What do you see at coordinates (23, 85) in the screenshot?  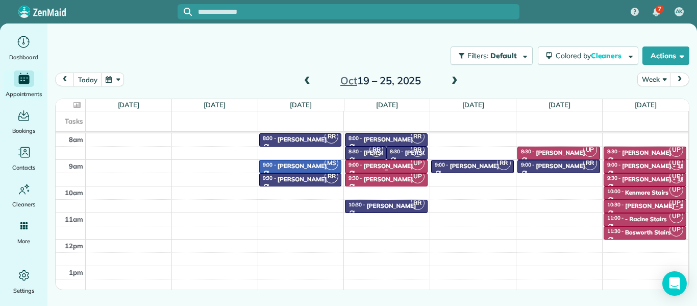 I see `a: Appointments` at bounding box center [23, 85].